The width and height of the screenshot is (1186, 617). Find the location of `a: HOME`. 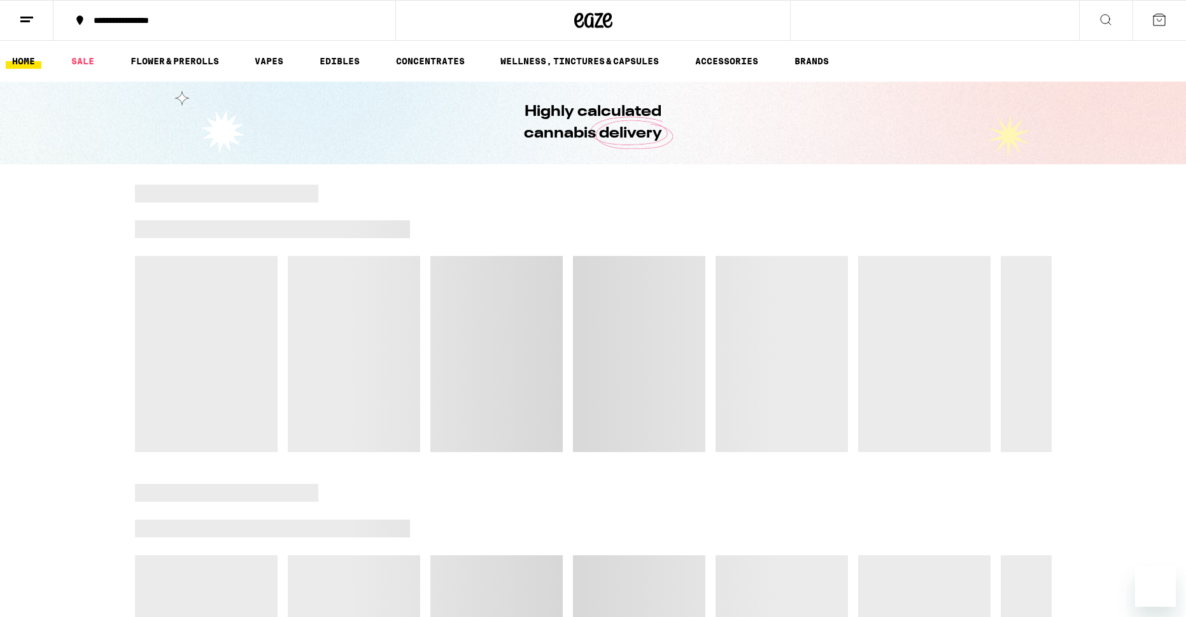

a: HOME is located at coordinates (24, 61).